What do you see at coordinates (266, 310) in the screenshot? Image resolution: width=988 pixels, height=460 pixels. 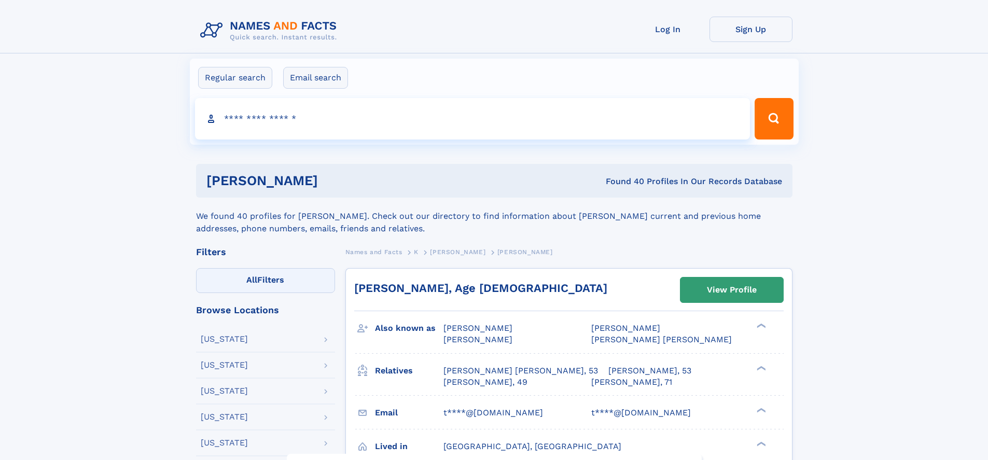 I see `div: Browse Locations` at bounding box center [266, 310].